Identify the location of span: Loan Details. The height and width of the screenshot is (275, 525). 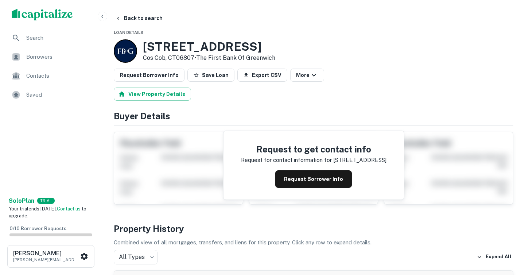
(128, 32).